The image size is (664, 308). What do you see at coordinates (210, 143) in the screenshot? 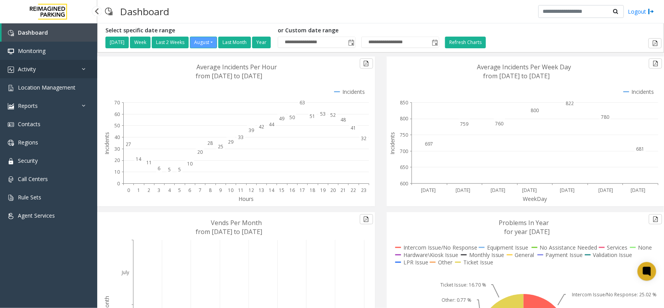
I see `text: 28` at bounding box center [210, 143].